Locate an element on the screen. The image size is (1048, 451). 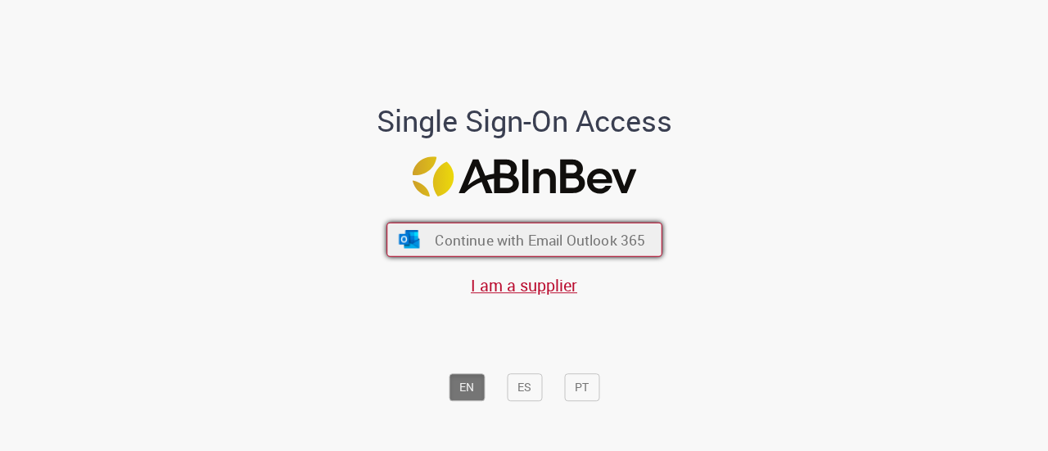
button: EN is located at coordinates (467, 387).